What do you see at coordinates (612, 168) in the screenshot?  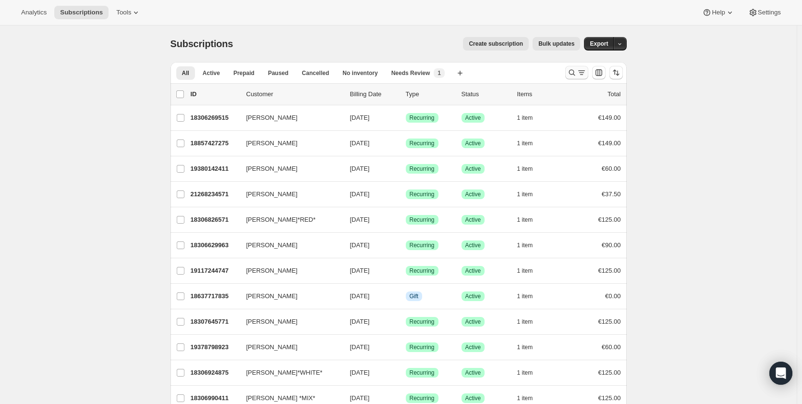 I see `span: €60.00` at bounding box center [612, 168].